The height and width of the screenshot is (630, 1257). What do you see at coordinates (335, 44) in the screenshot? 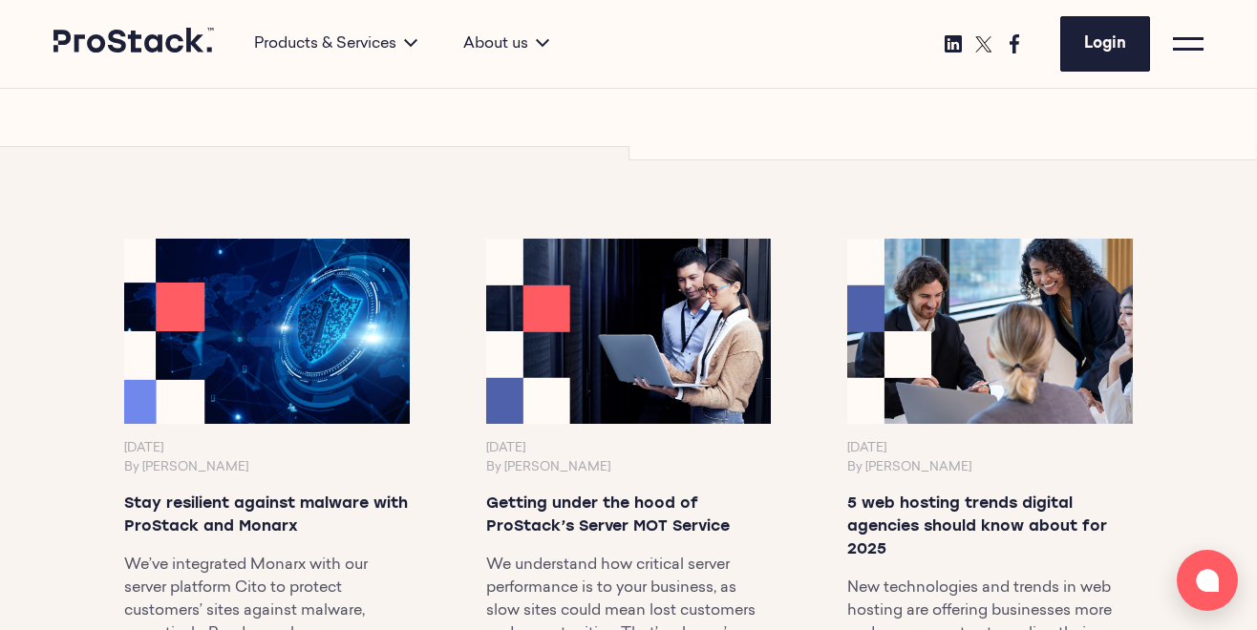
I see `div: Products & Services` at bounding box center [335, 44].